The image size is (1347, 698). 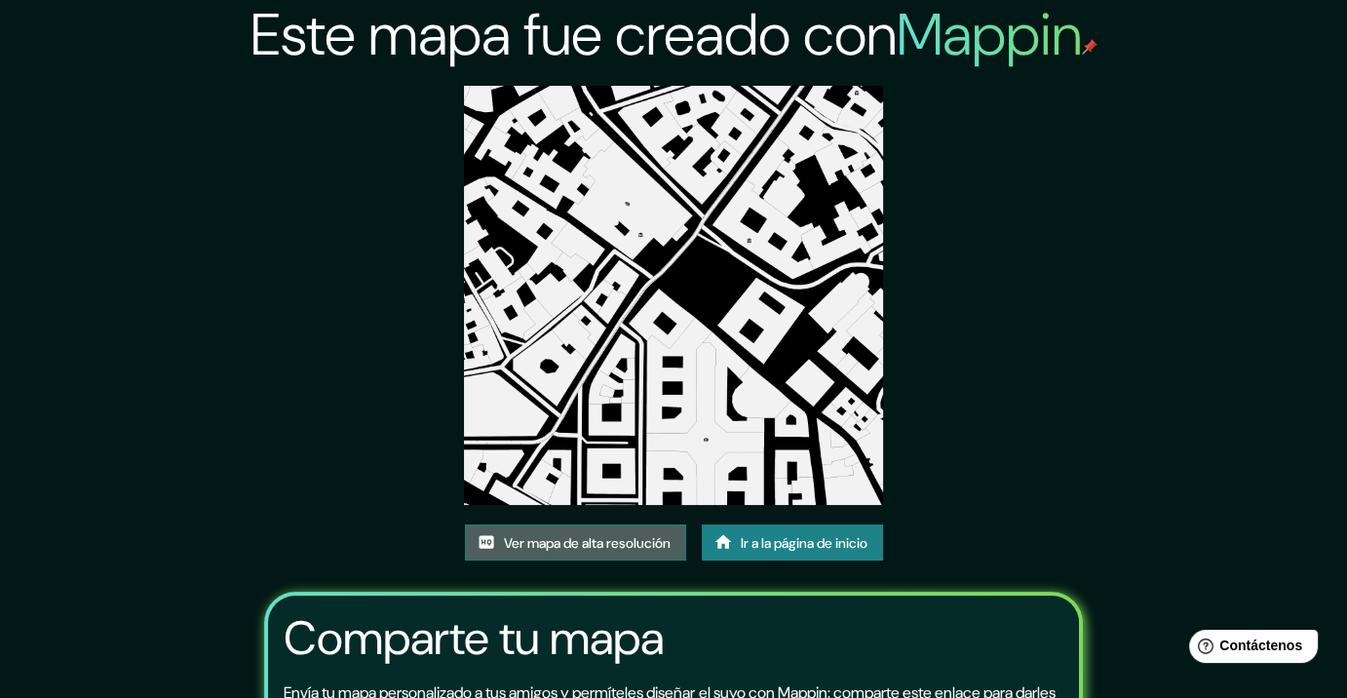 What do you see at coordinates (793, 543) in the screenshot?
I see `a: Ir a la página de inicio` at bounding box center [793, 543].